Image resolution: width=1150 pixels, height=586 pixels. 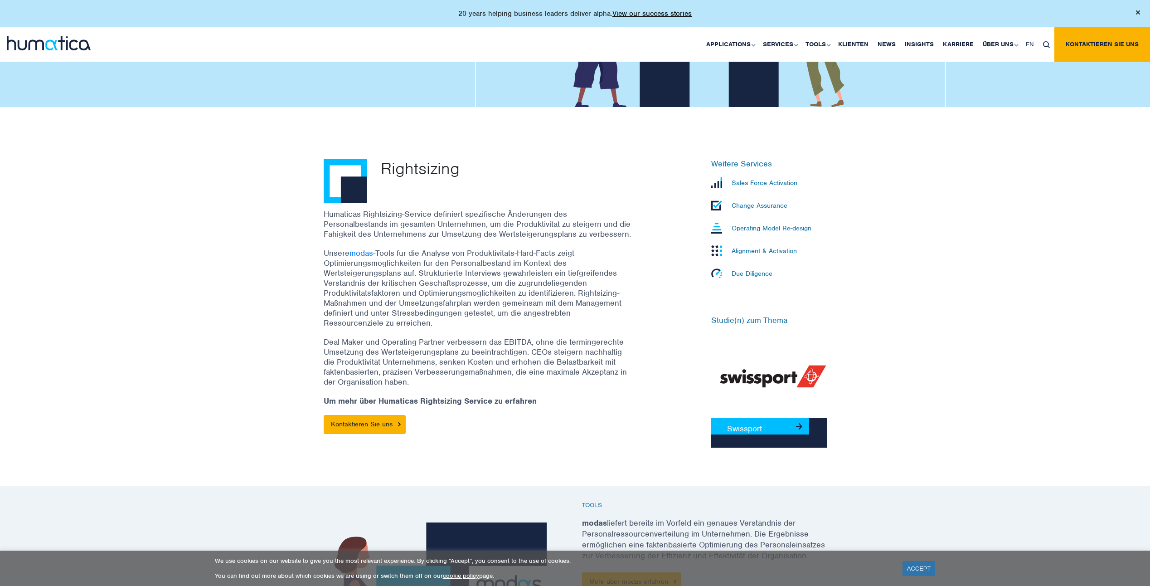 What do you see at coordinates (553, 575) in the screenshot?
I see `p: You can find out more about which cookies we are using or switch them off on our page.` at bounding box center [553, 575].